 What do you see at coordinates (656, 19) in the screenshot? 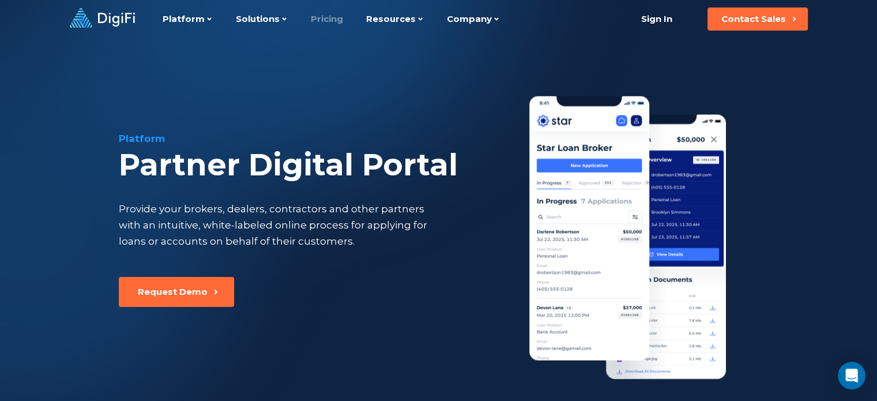
I see `a: Sign In` at bounding box center [656, 19].